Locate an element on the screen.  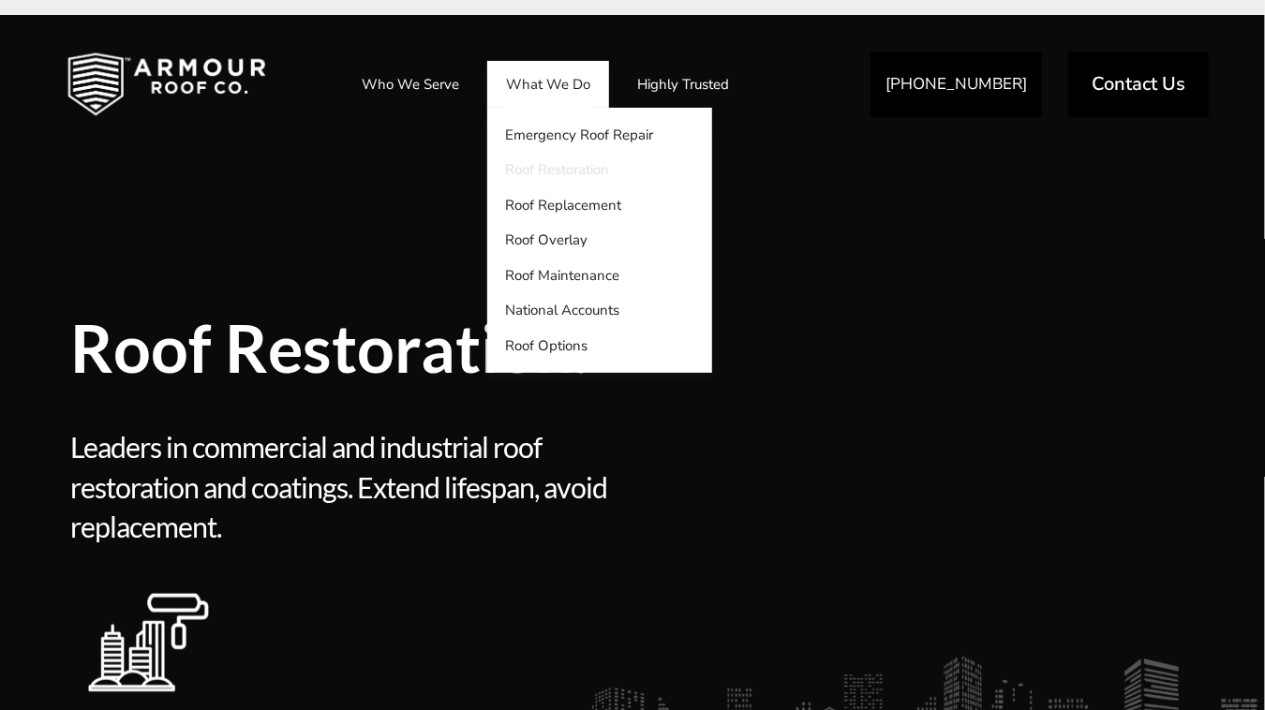
span: Roof Restoration. is located at coordinates (487, 348).